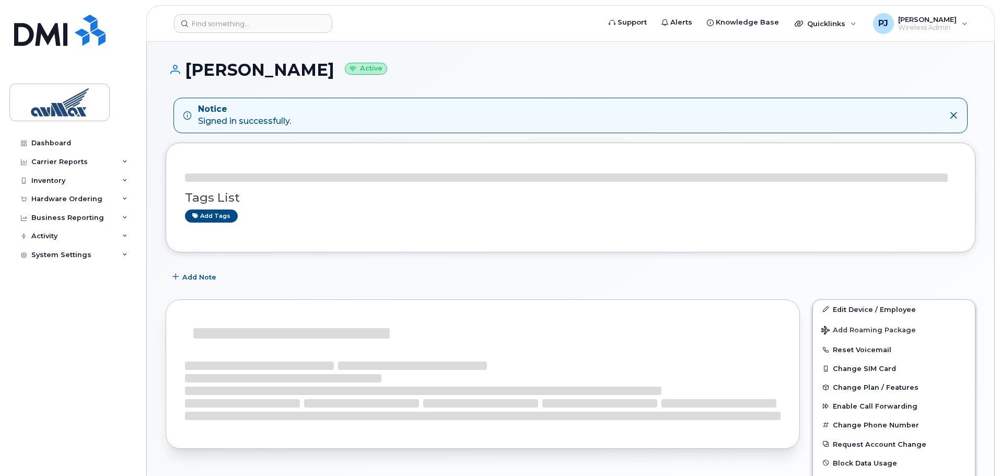  Describe the element at coordinates (195, 278) in the screenshot. I see `button: Add Note` at that location.